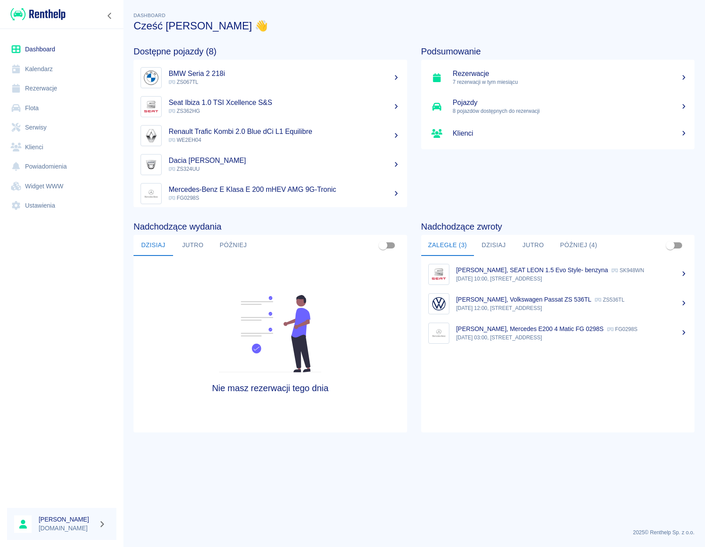 Image resolution: width=705 pixels, height=547 pixels. What do you see at coordinates (558, 51) in the screenshot?
I see `h4: Podsumowanie` at bounding box center [558, 51].